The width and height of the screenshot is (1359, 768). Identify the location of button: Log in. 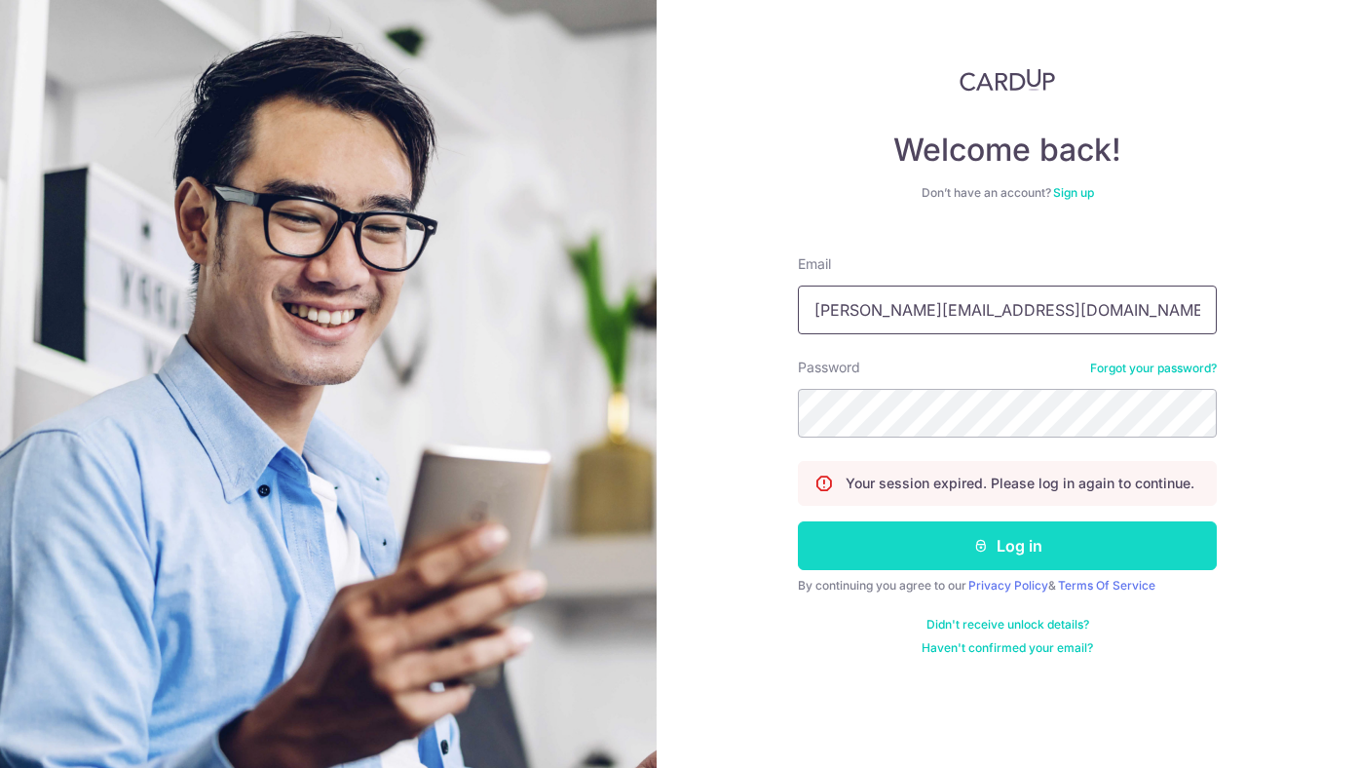
(1007, 545).